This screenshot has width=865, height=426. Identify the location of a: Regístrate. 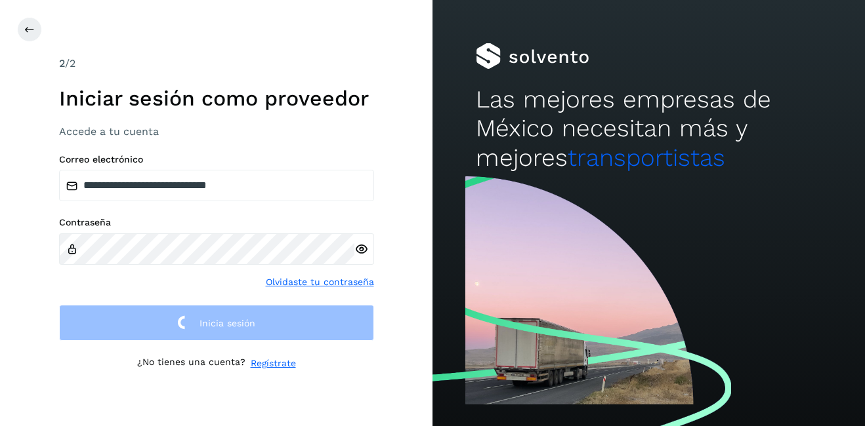
(273, 363).